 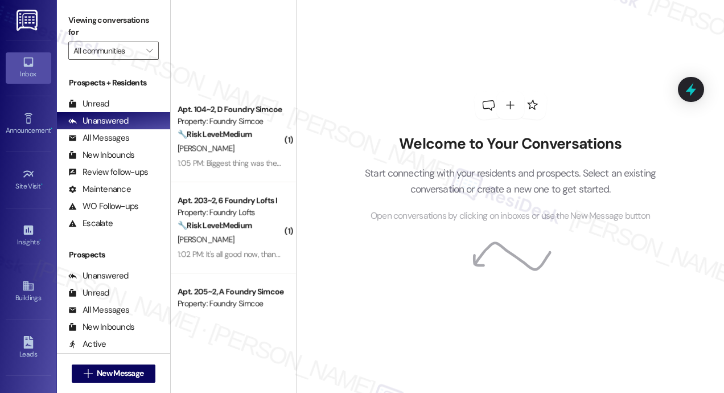 I want to click on label: Viewing conversations for, so click(x=113, y=26).